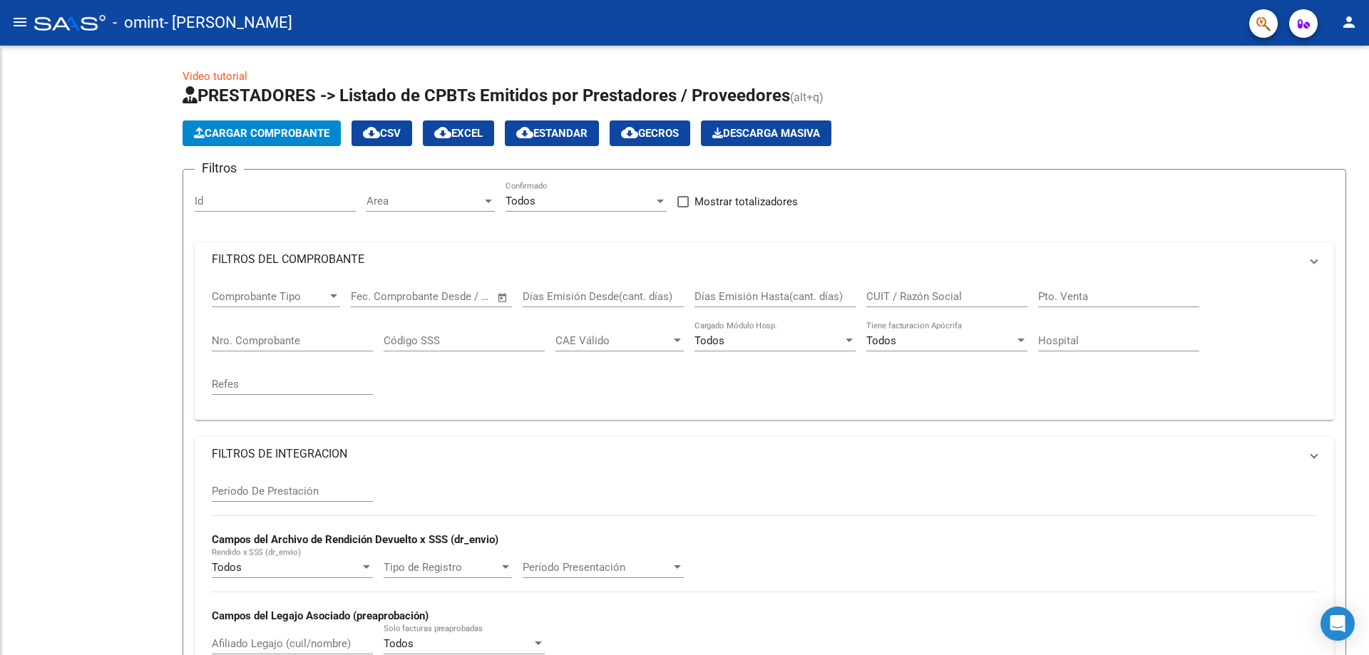 The width and height of the screenshot is (1369, 655). What do you see at coordinates (379, 297) in the screenshot?
I see `input: Fecha inicio` at bounding box center [379, 297].